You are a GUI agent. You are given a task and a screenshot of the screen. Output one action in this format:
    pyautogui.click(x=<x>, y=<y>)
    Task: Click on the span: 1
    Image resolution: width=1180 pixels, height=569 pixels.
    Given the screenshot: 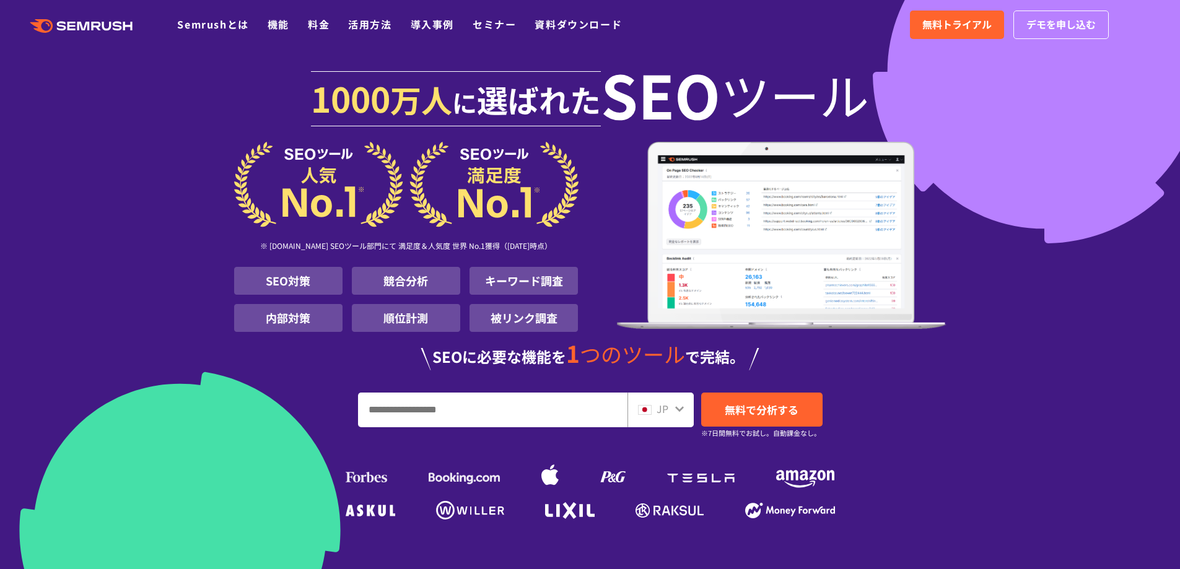 What is the action you would take?
    pyautogui.click(x=573, y=353)
    